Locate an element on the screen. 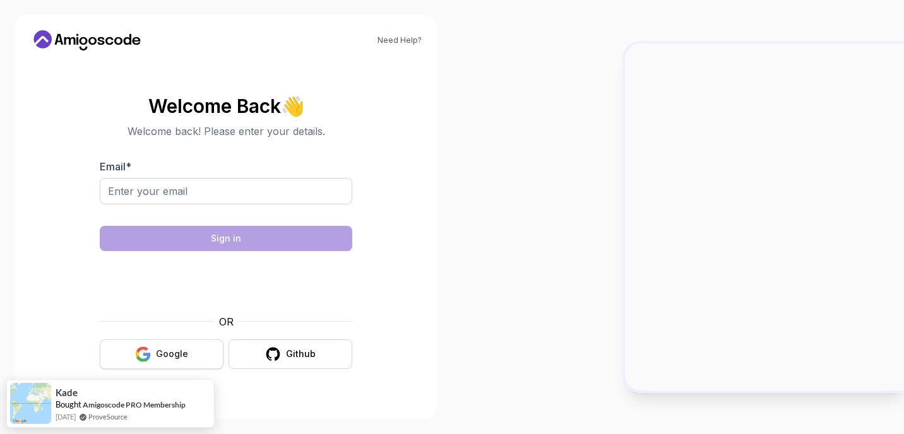 The height and width of the screenshot is (434, 904). div: Github is located at coordinates (301, 354).